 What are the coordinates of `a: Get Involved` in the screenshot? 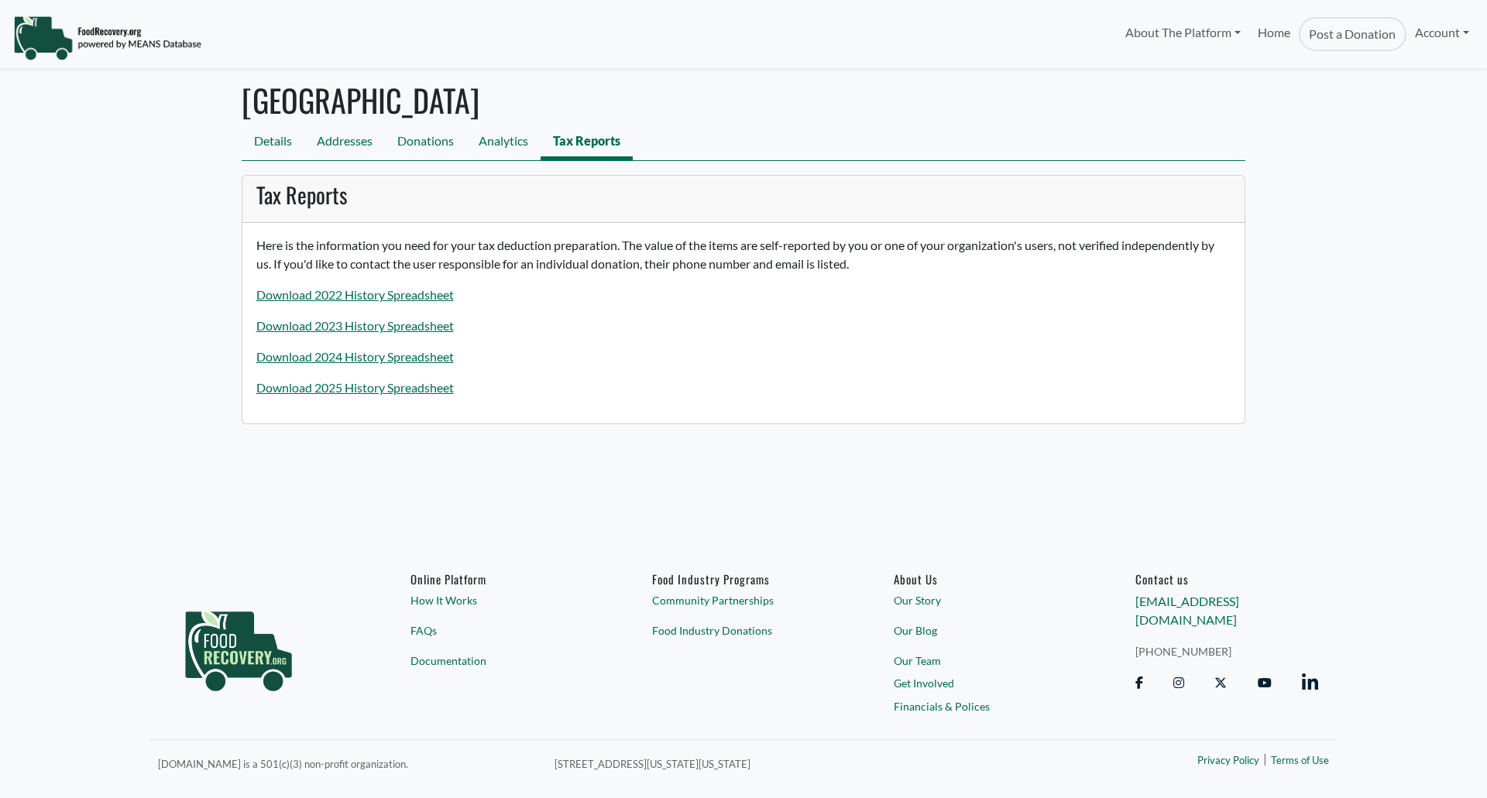 It's located at (985, 684).